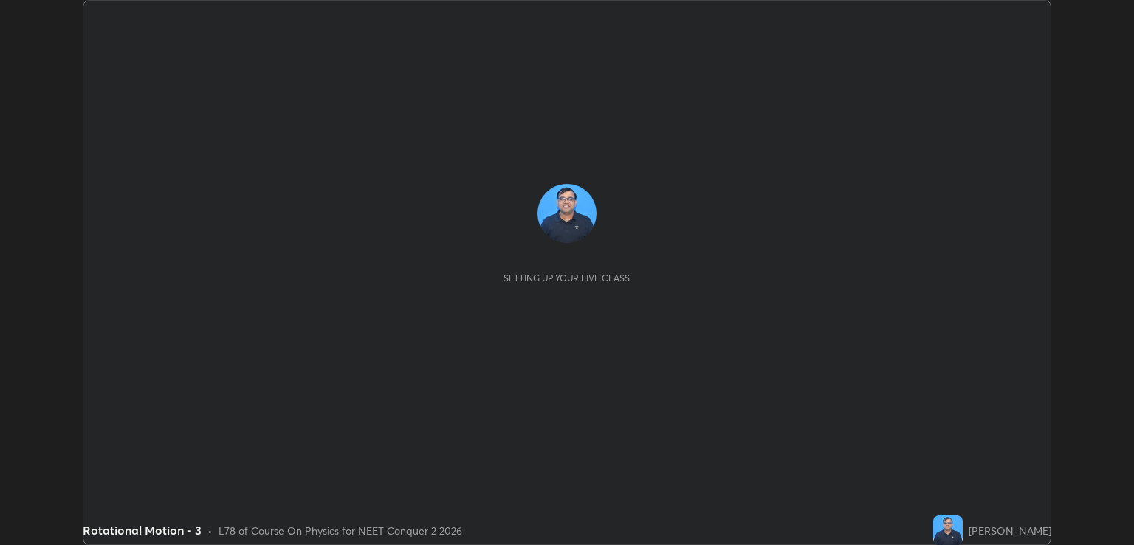 The image size is (1134, 545). What do you see at coordinates (340, 530) in the screenshot?
I see `div: L78 of Course On Physics for NEET Conquer 2 2026` at bounding box center [340, 530].